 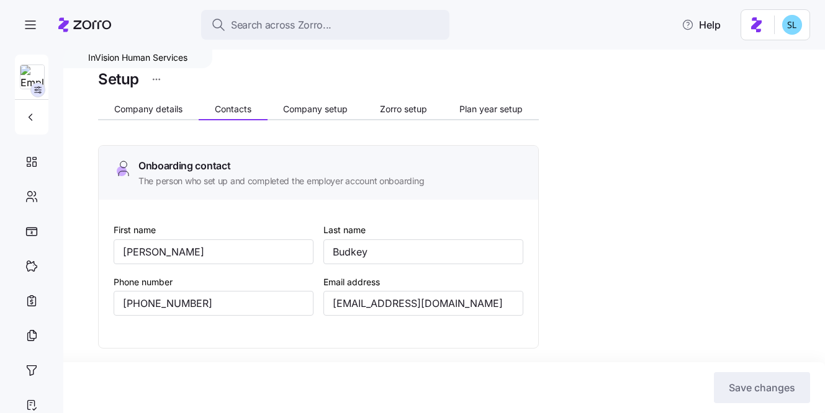 I want to click on span: Company setup, so click(x=315, y=109).